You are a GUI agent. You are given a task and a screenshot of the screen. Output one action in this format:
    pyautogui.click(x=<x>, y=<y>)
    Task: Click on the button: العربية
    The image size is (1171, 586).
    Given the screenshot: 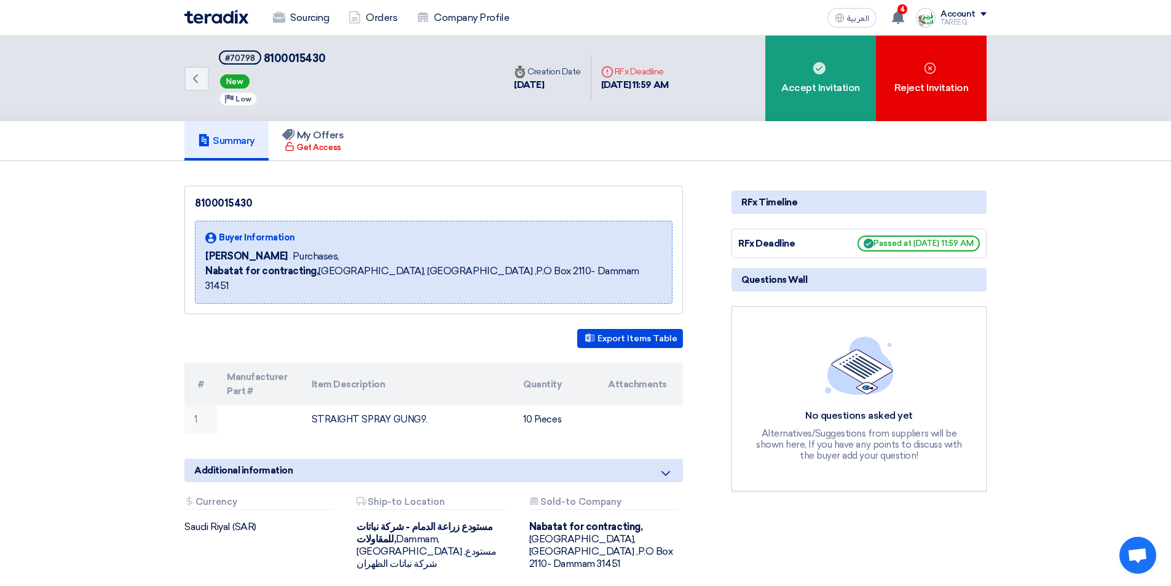 What is the action you would take?
    pyautogui.click(x=852, y=18)
    